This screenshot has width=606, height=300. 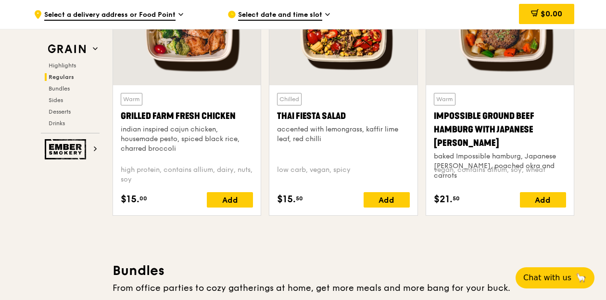 I want to click on img: Grain web logo, so click(x=67, y=49).